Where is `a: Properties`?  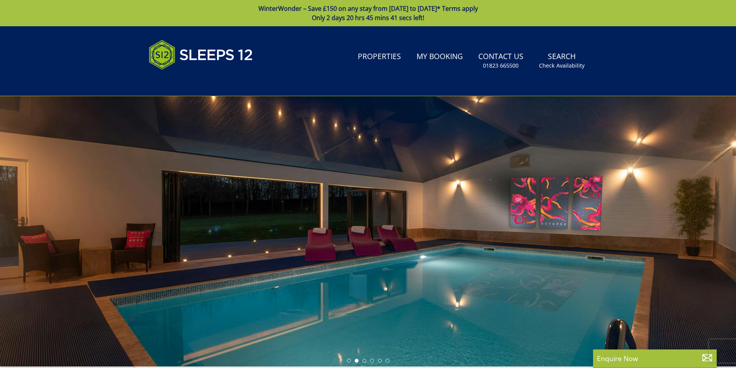 a: Properties is located at coordinates (379, 57).